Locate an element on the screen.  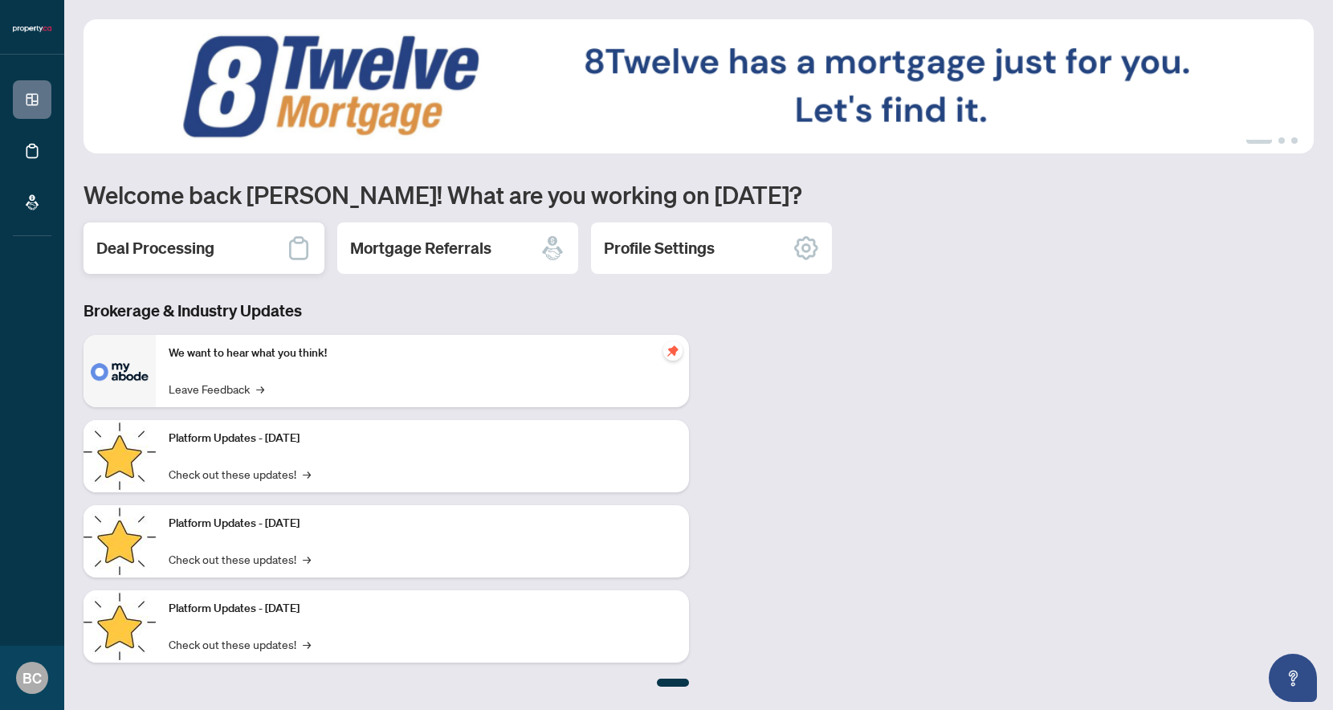
span: BC is located at coordinates (32, 678).